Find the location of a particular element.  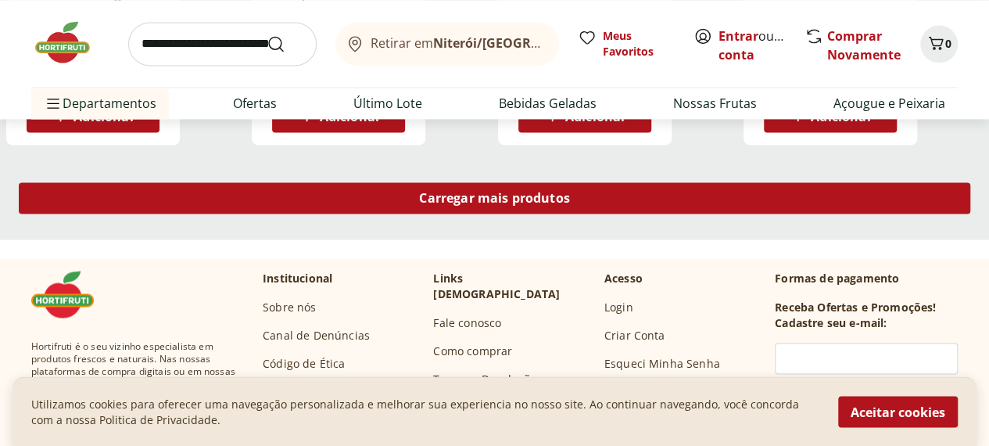

p: Utilizamos cookies para oferecer uma navegação personalizada e melhorar sua experiencia no nosso ... is located at coordinates (425, 411).